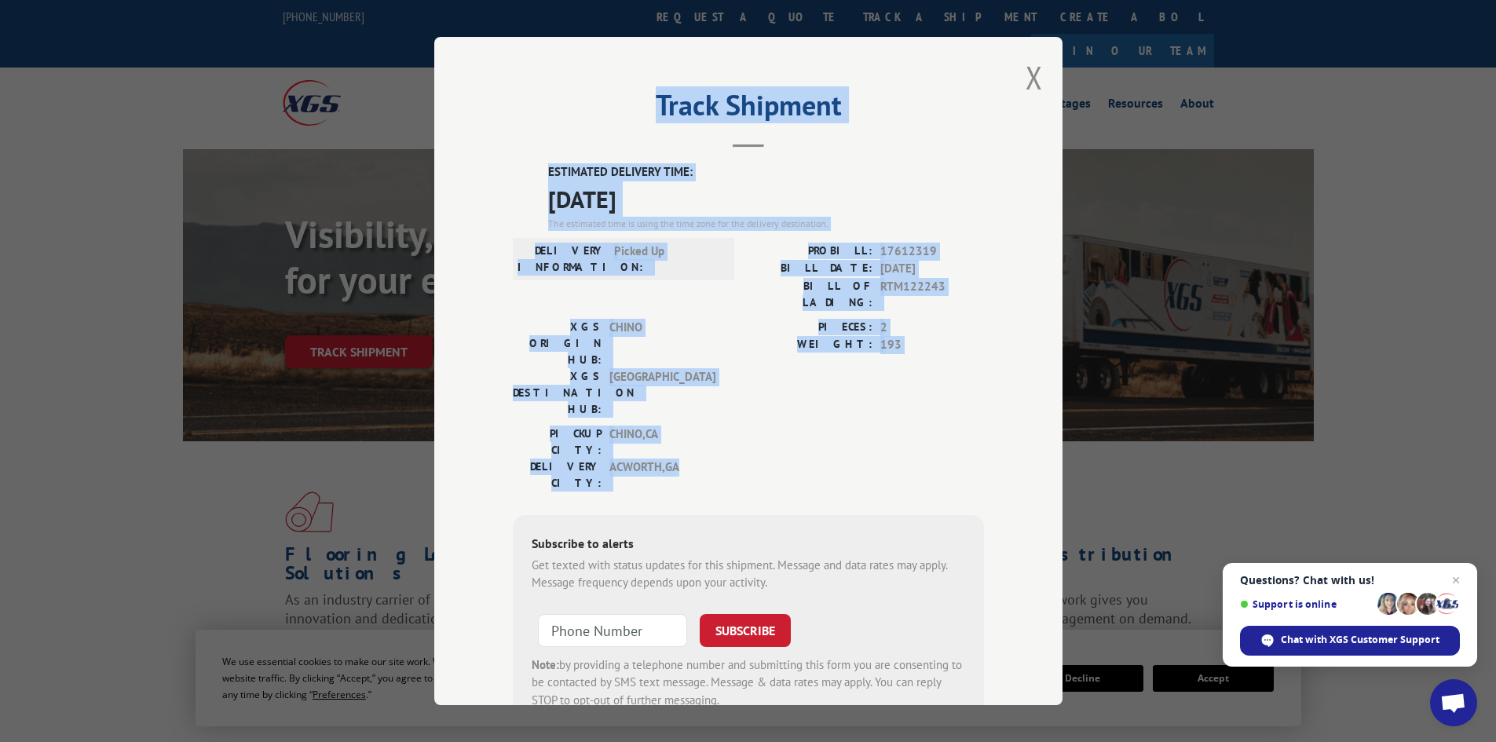  I want to click on span: Questions? Chat with us!, so click(1350, 580).